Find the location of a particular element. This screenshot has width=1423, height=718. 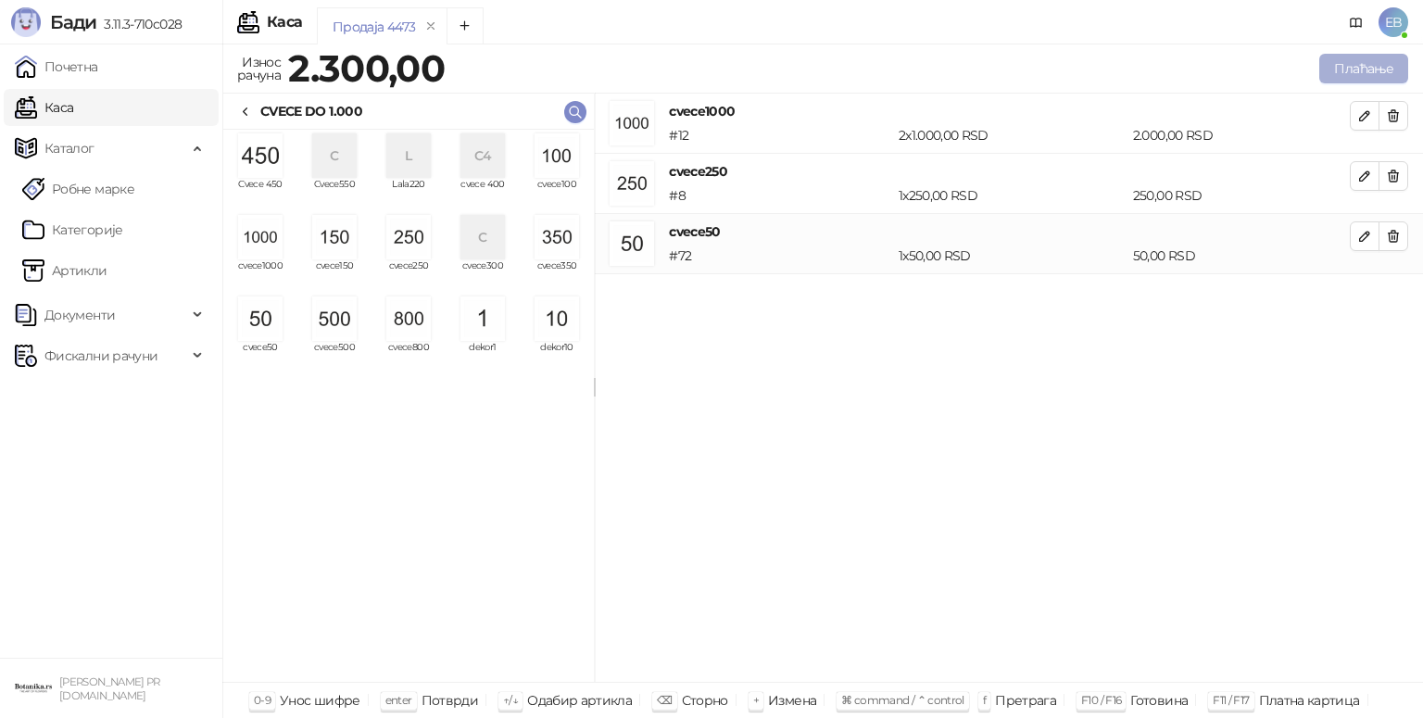

span: Документи is located at coordinates (80, 315).